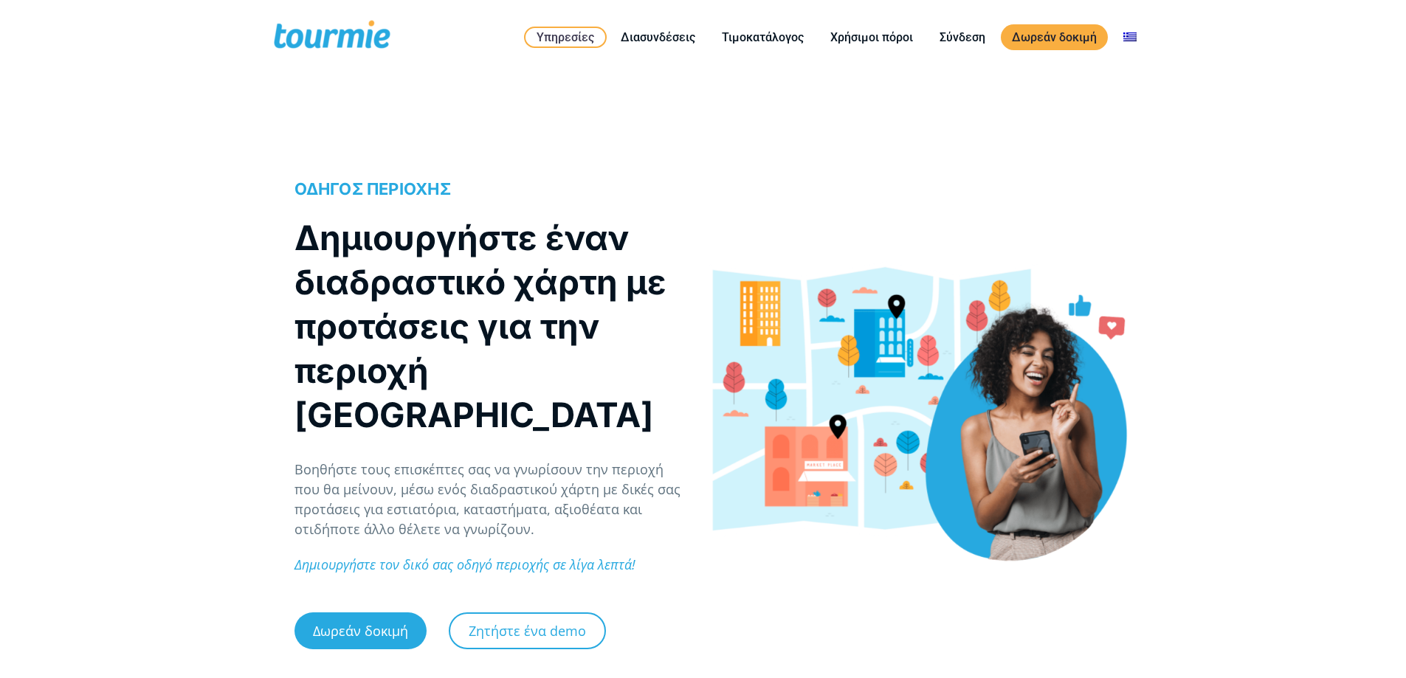 The image size is (1406, 678). What do you see at coordinates (373, 189) in the screenshot?
I see `span: ΟΔΗΓΟΣ ΠΕΡΙΟΧΗΣ` at bounding box center [373, 189].